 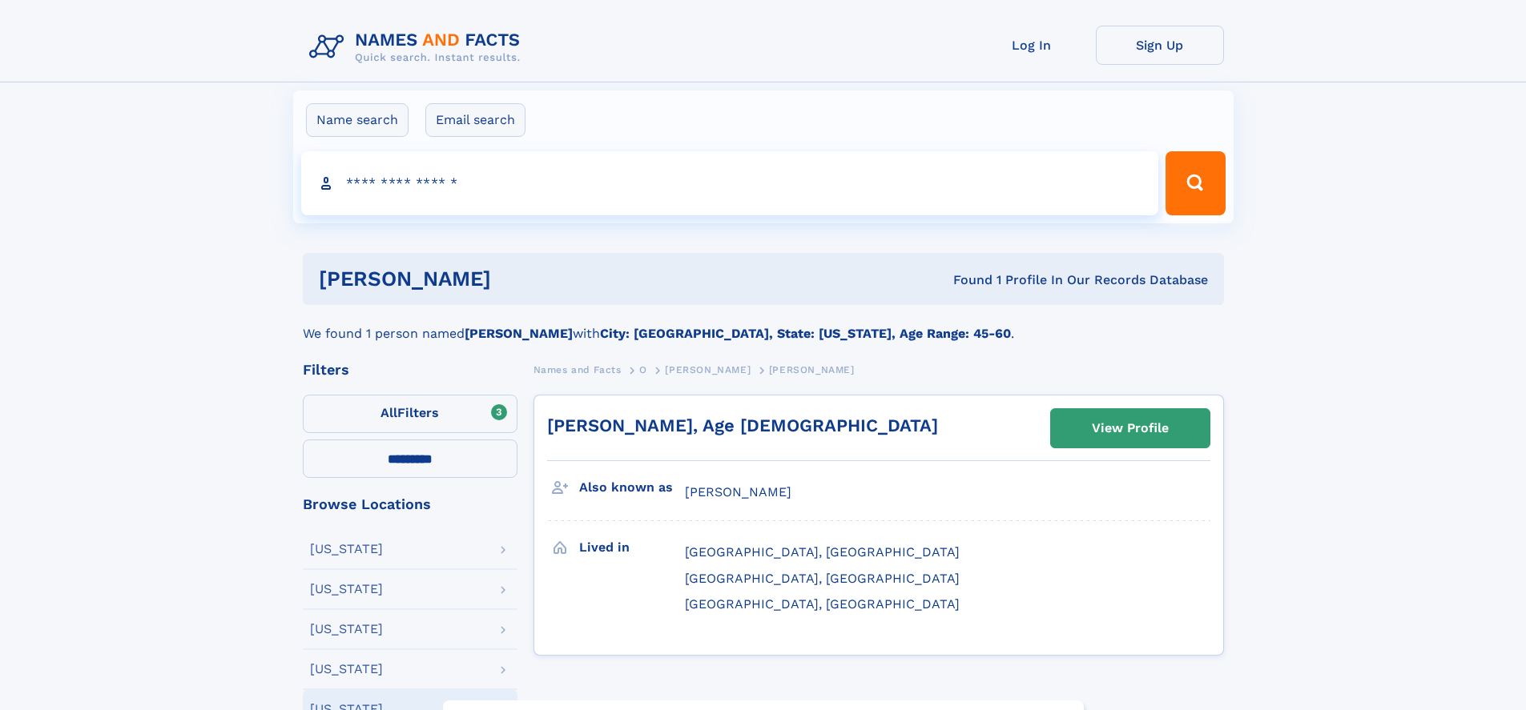 What do you see at coordinates (1130, 428) in the screenshot?
I see `div: View Profile` at bounding box center [1130, 428].